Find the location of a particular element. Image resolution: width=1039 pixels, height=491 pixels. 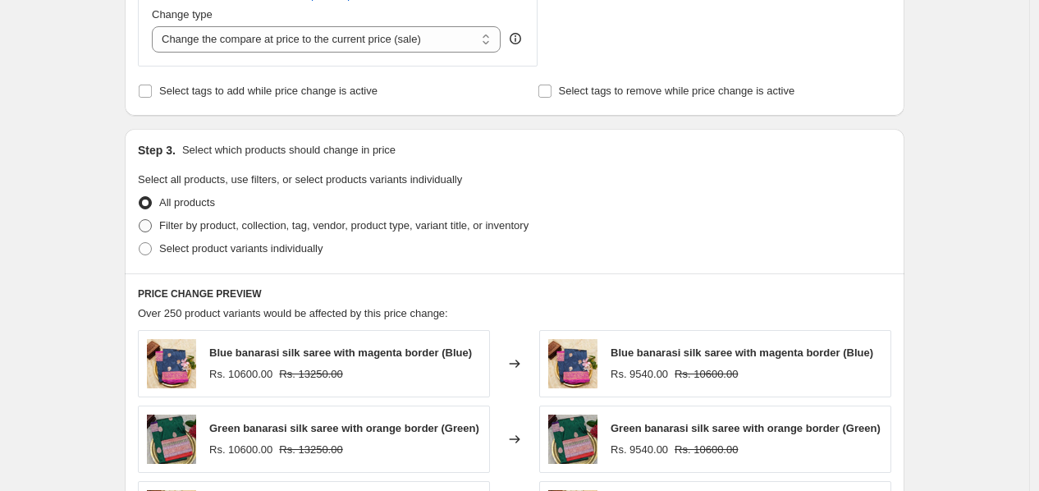

h6: PRICE CHANGE PREVIEW is located at coordinates (514, 294).